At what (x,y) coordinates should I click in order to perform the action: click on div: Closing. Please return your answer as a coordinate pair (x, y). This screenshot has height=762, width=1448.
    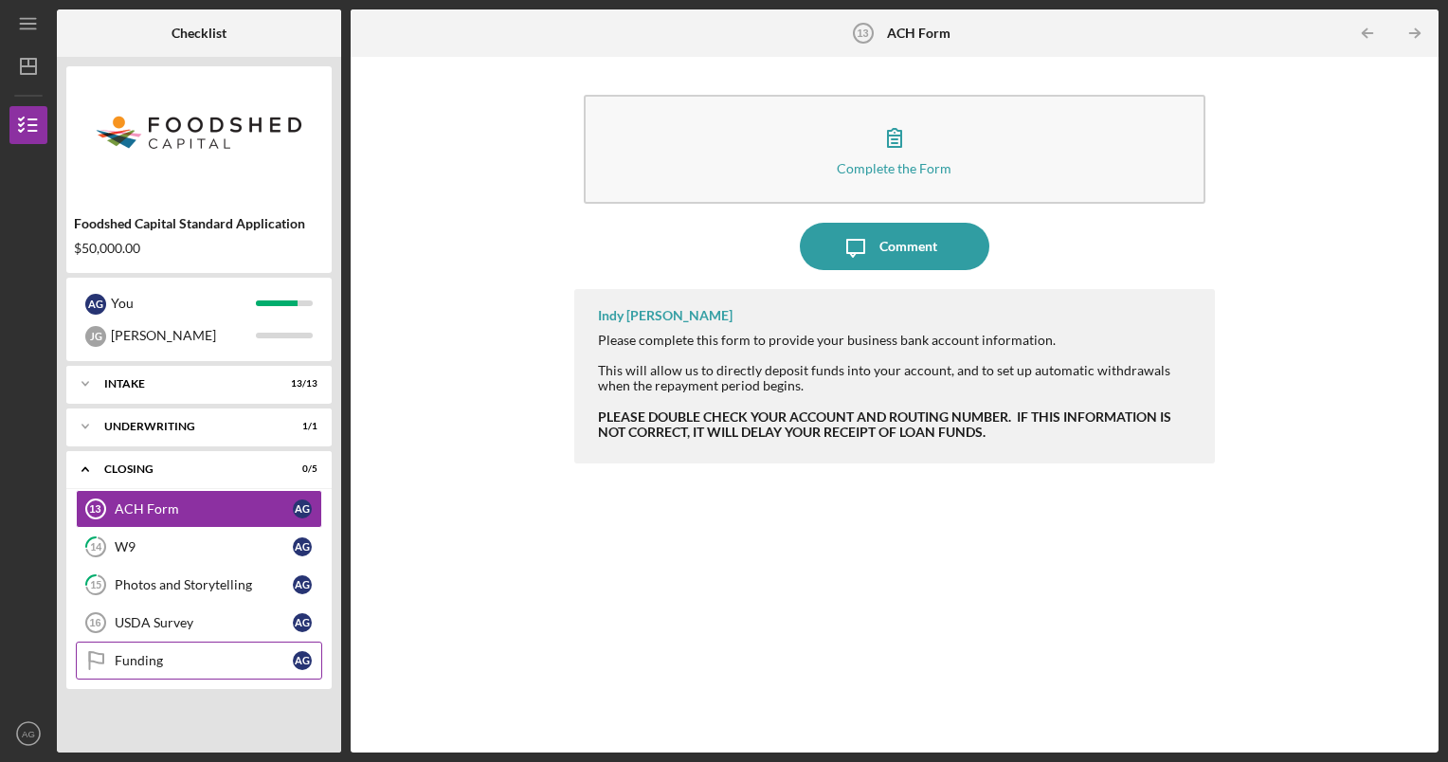
    Looking at the image, I should click on (187, 469).